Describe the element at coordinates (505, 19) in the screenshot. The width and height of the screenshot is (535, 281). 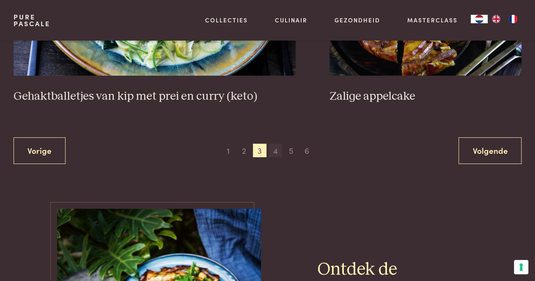
I see `ul: Language list` at that location.